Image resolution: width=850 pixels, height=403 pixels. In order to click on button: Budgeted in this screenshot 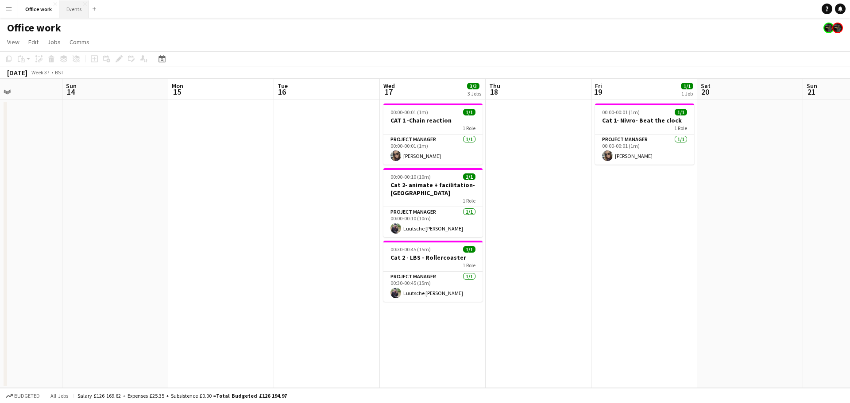, I will do `click(23, 396)`.